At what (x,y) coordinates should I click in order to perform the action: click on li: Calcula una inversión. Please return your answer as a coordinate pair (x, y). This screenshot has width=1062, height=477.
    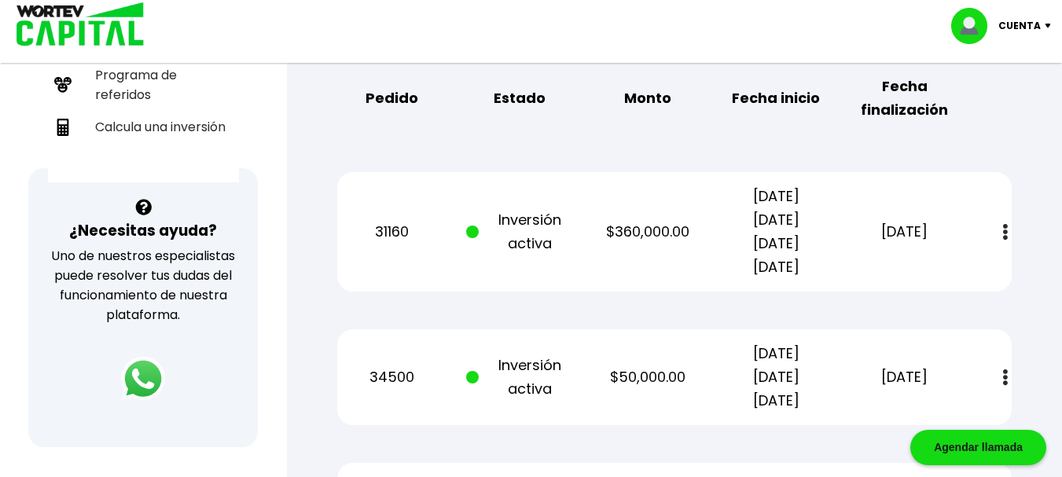
    Looking at the image, I should click on (143, 127).